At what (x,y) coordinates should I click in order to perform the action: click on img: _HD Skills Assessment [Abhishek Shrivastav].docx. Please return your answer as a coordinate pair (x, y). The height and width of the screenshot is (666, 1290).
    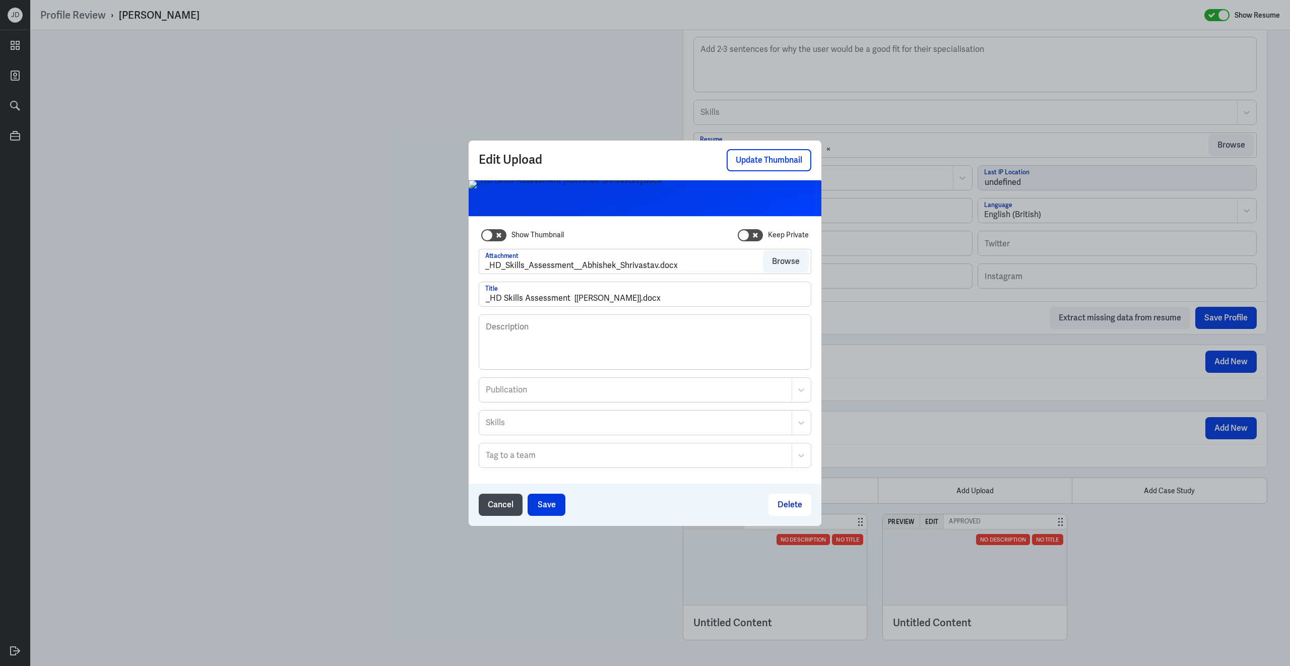
    Looking at the image, I should click on (565, 184).